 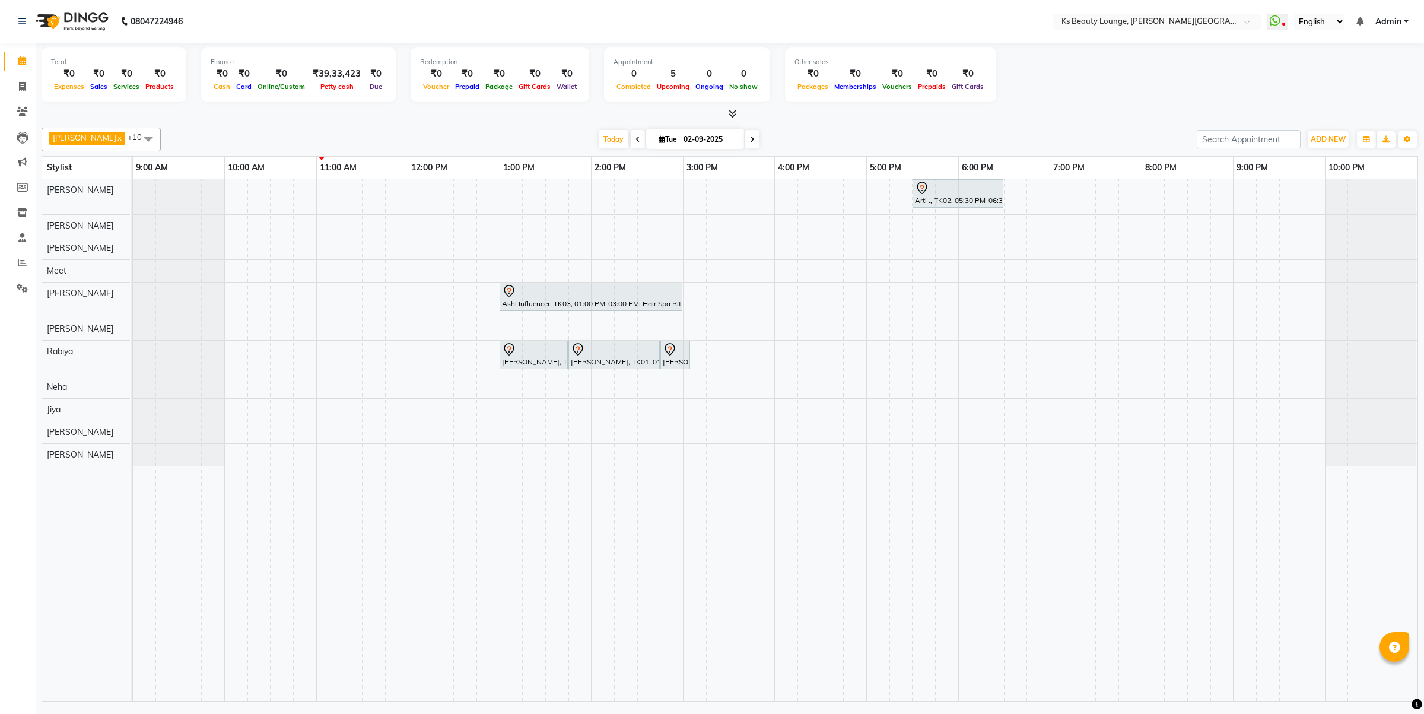 I want to click on a: 12:00 PM, so click(x=429, y=167).